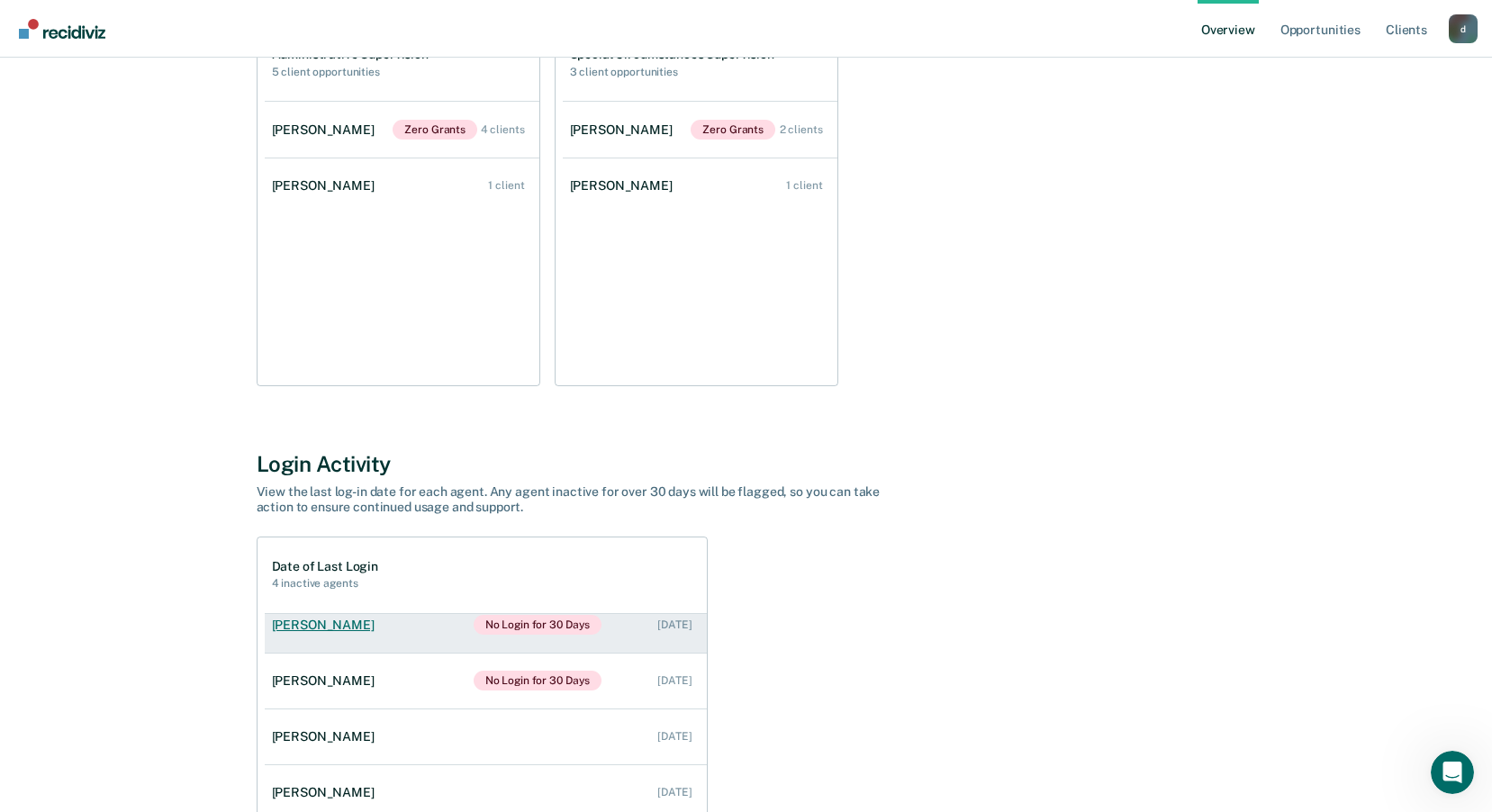 The height and width of the screenshot is (812, 1492). What do you see at coordinates (802, 130) in the screenshot?
I see `div: 2 clients` at bounding box center [802, 130].